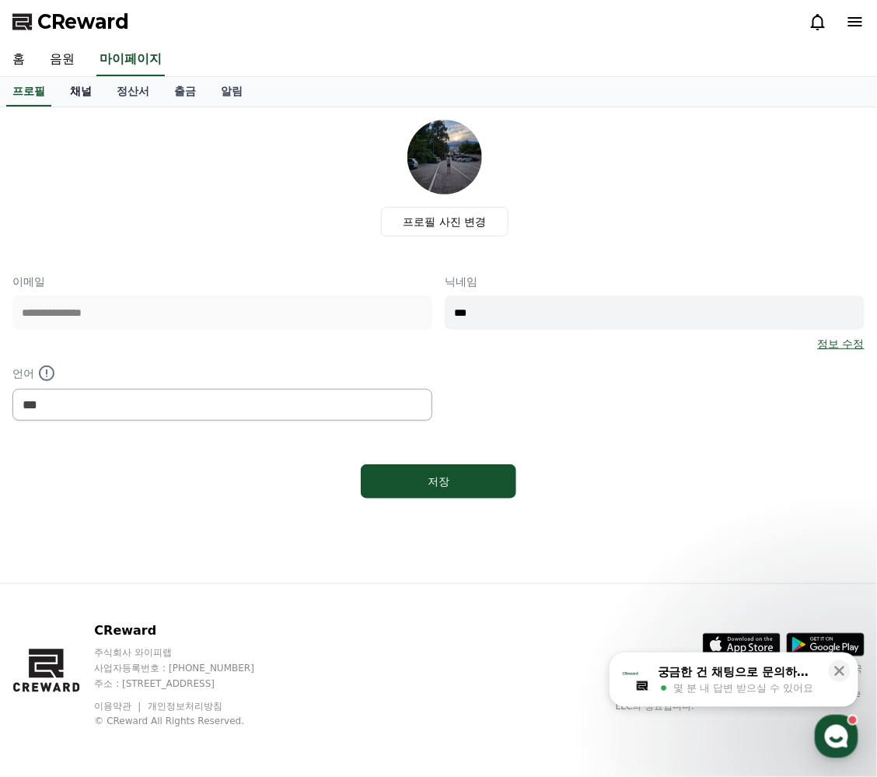  I want to click on span: CReward, so click(83, 22).